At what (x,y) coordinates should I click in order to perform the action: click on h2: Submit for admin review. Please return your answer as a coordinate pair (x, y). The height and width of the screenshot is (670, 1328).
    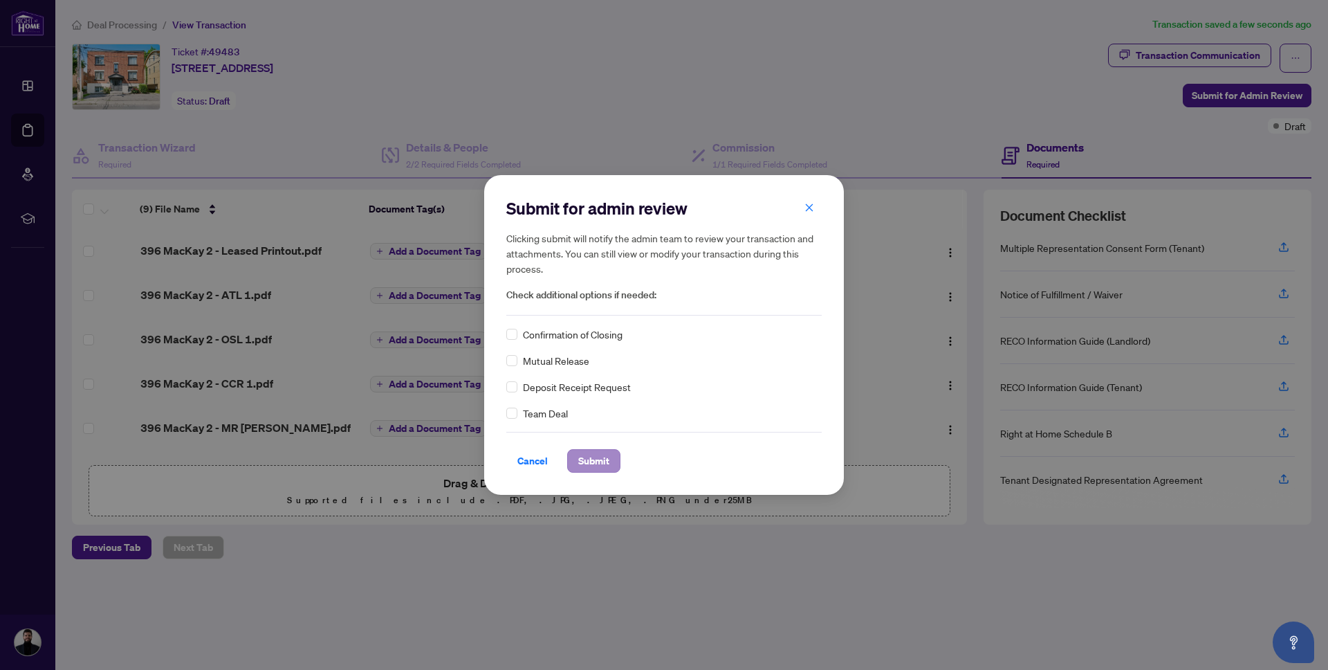
    Looking at the image, I should click on (664, 208).